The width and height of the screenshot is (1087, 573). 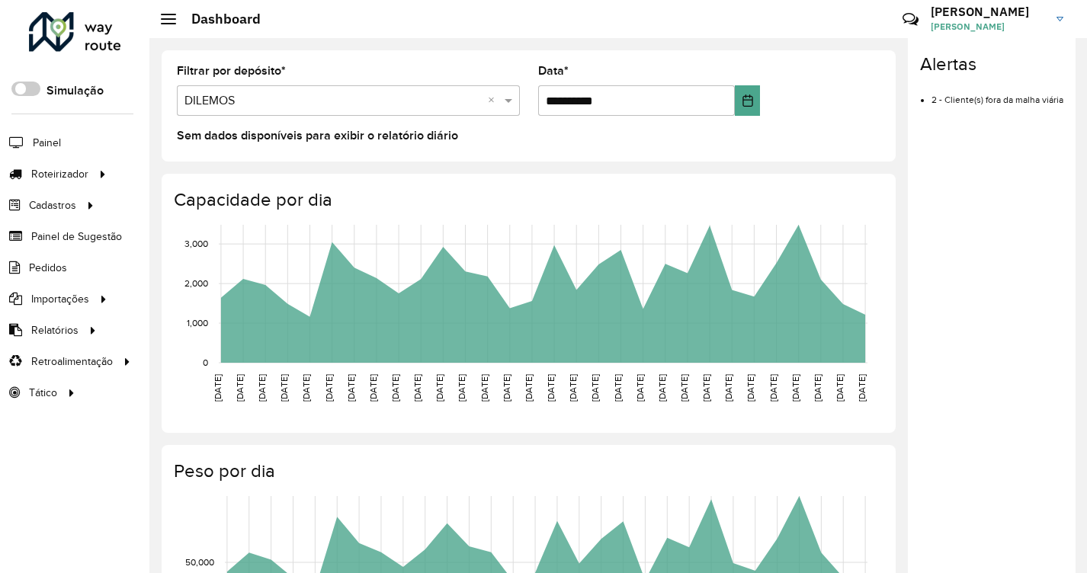 What do you see at coordinates (53, 205) in the screenshot?
I see `span: Cadastros` at bounding box center [53, 205].